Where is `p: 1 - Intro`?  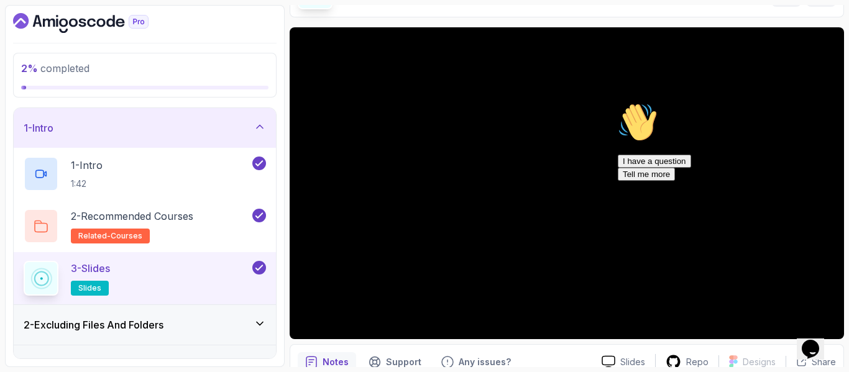
p: 1 - Intro is located at coordinates (86, 165).